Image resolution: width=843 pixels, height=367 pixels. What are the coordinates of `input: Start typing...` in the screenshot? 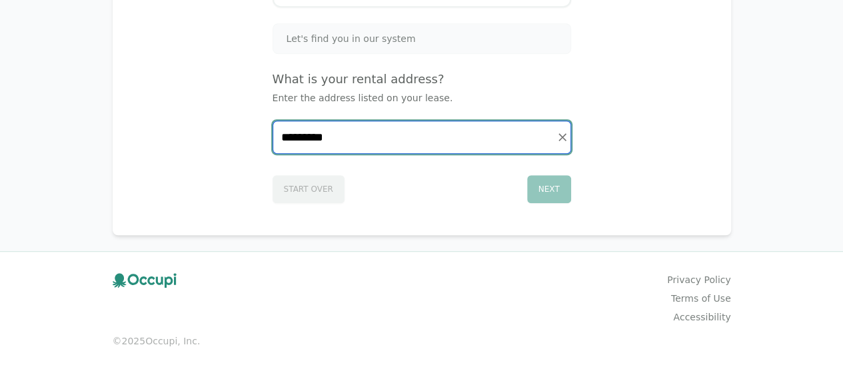 It's located at (422, 137).